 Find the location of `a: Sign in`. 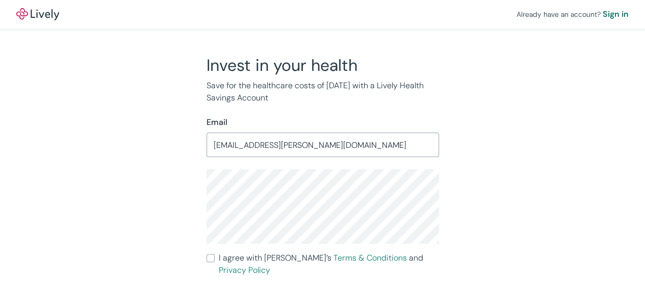

a: Sign in is located at coordinates (615, 14).